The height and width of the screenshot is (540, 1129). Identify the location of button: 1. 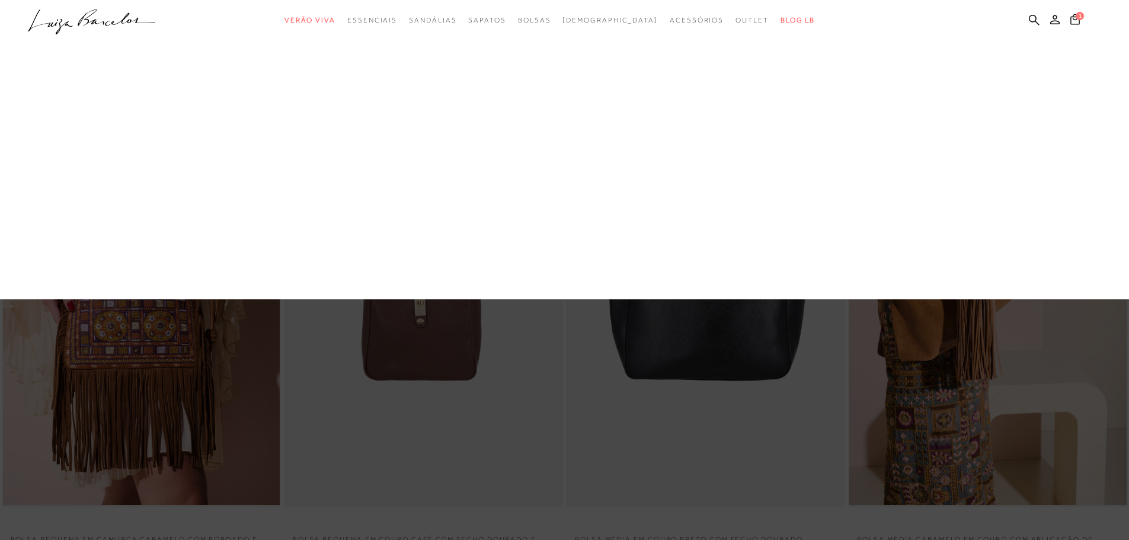
(1075, 20).